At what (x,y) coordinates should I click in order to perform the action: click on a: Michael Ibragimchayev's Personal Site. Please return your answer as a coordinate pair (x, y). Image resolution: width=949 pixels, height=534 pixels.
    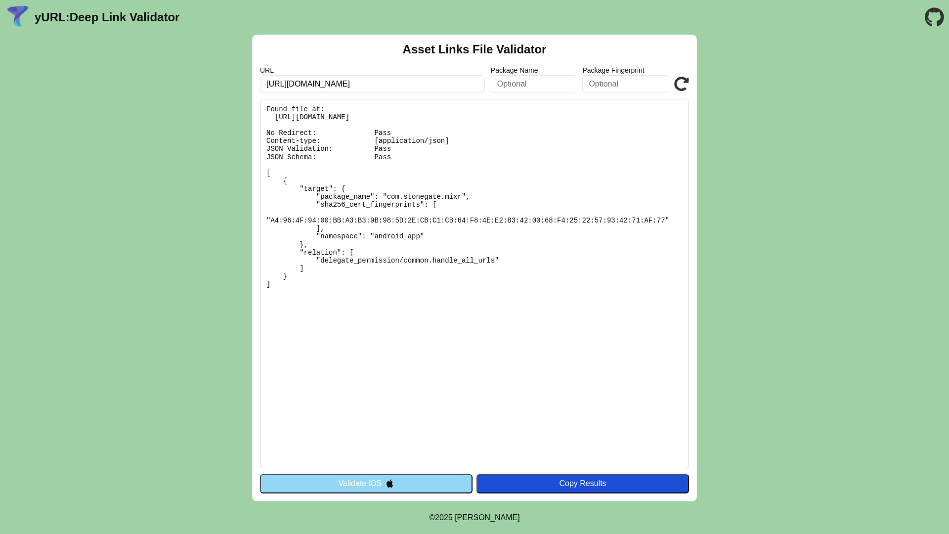
    Looking at the image, I should click on (487, 517).